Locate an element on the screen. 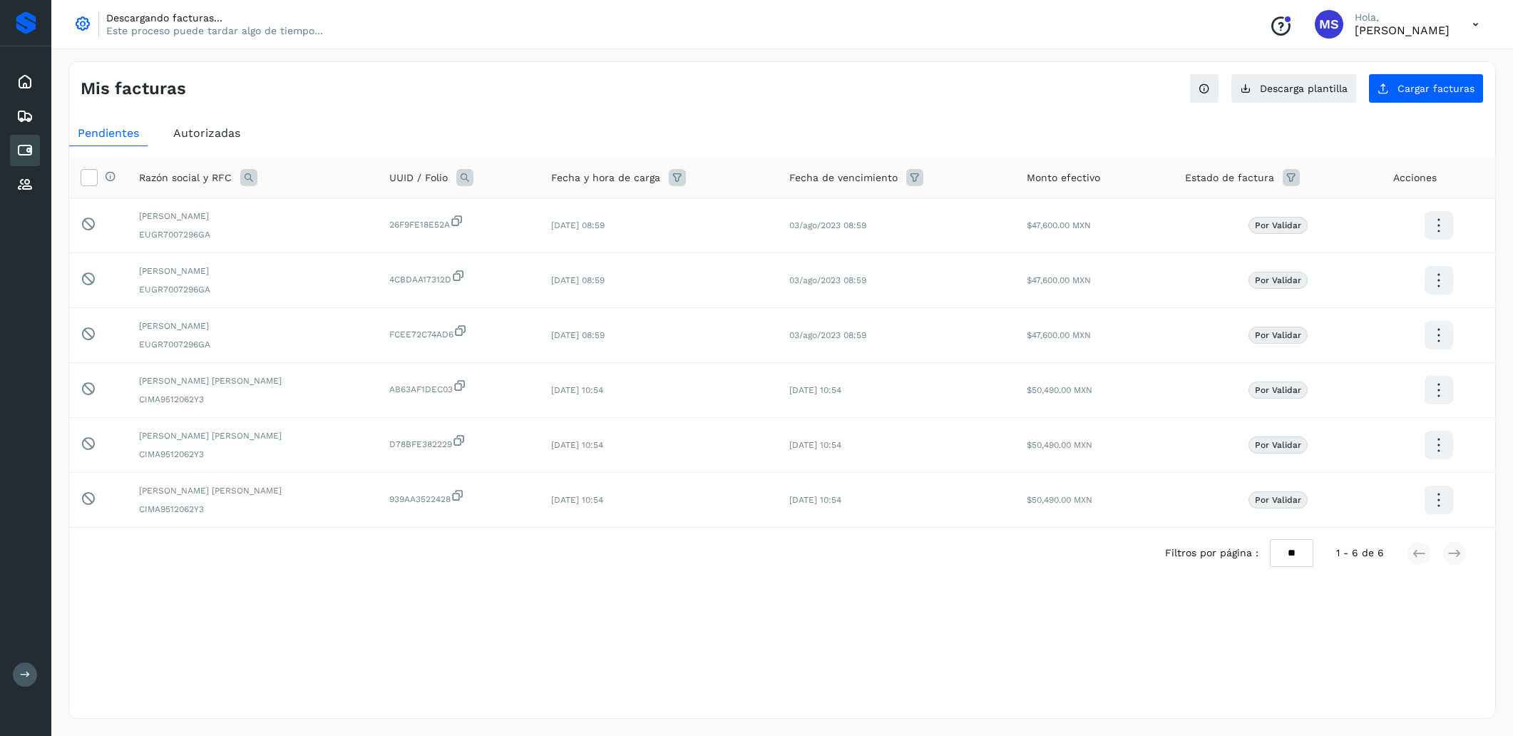  div: Cuentas por pagar is located at coordinates (25, 150).